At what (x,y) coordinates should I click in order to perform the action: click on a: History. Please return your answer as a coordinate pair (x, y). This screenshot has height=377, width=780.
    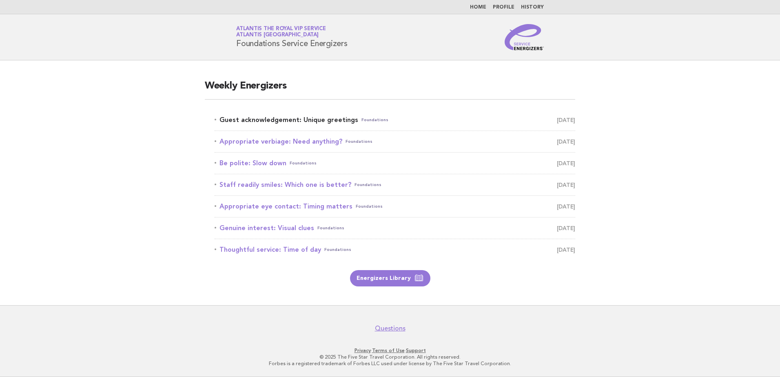
    Looking at the image, I should click on (533, 7).